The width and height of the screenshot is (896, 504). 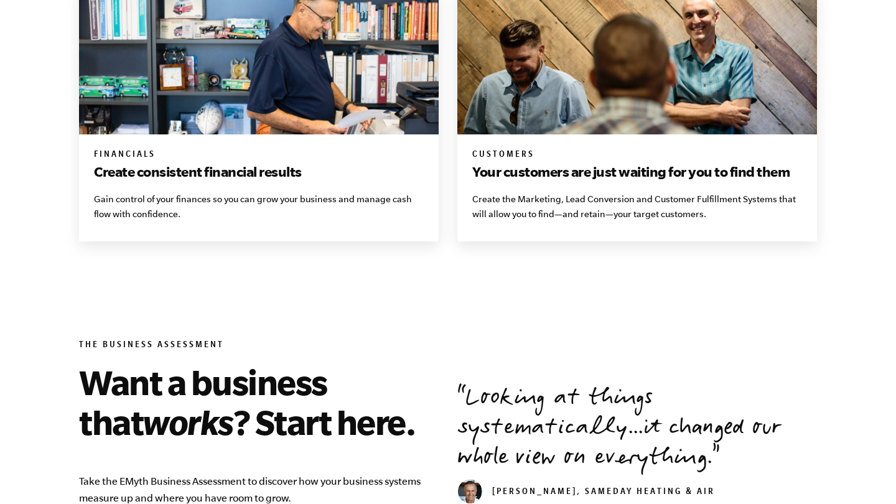 I want to click on h6: Financials, so click(x=259, y=156).